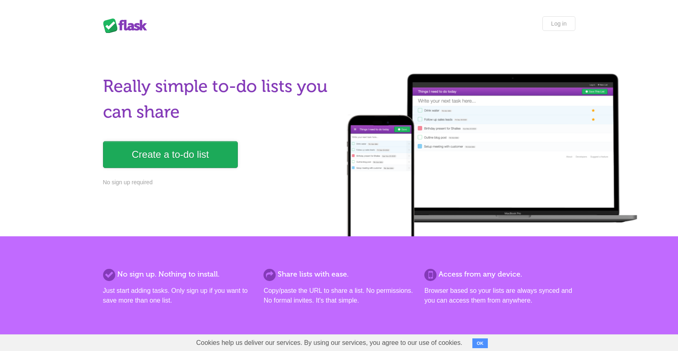 The image size is (678, 351). Describe the element at coordinates (219, 99) in the screenshot. I see `h1: Really simple to-do lists you can share` at that location.